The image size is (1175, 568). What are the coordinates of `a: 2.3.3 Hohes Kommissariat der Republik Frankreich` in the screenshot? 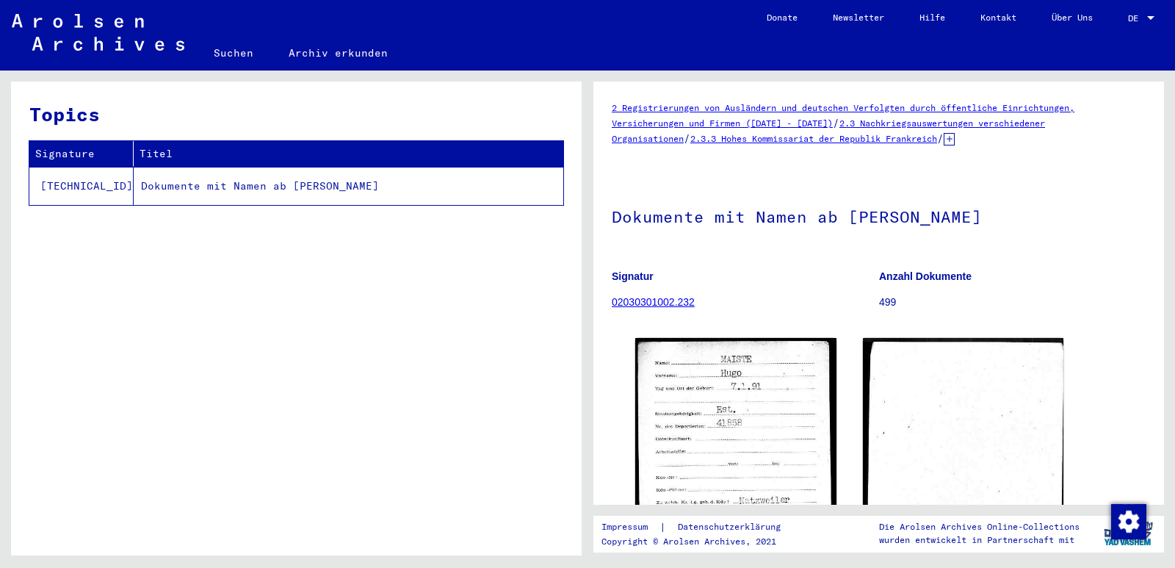 It's located at (814, 138).